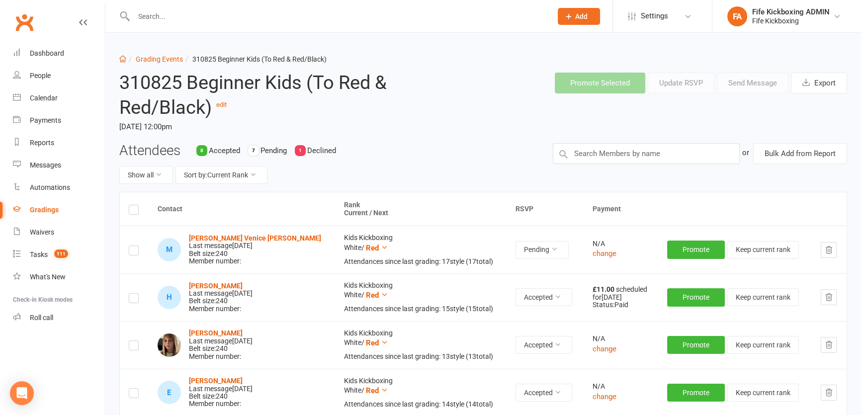 Image resolution: width=861 pixels, height=415 pixels. Describe the element at coordinates (50, 187) in the screenshot. I see `div: Automations` at that location.